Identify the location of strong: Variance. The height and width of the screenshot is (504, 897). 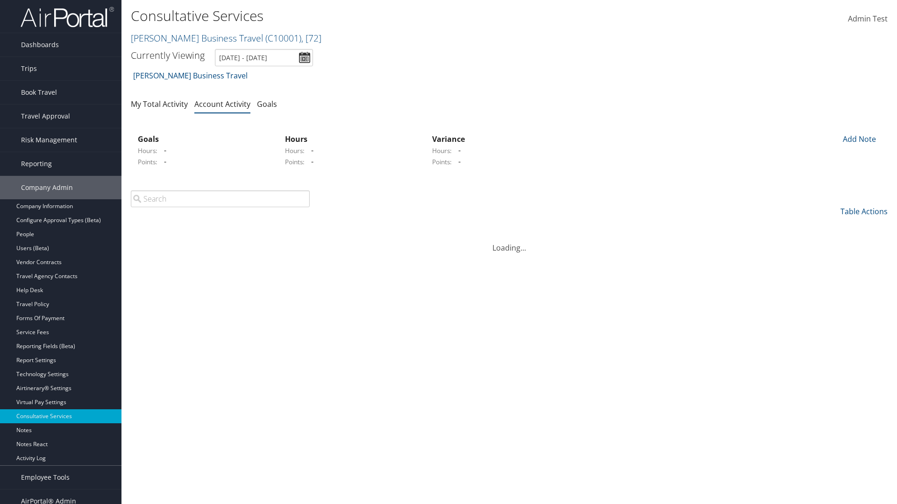
(448, 139).